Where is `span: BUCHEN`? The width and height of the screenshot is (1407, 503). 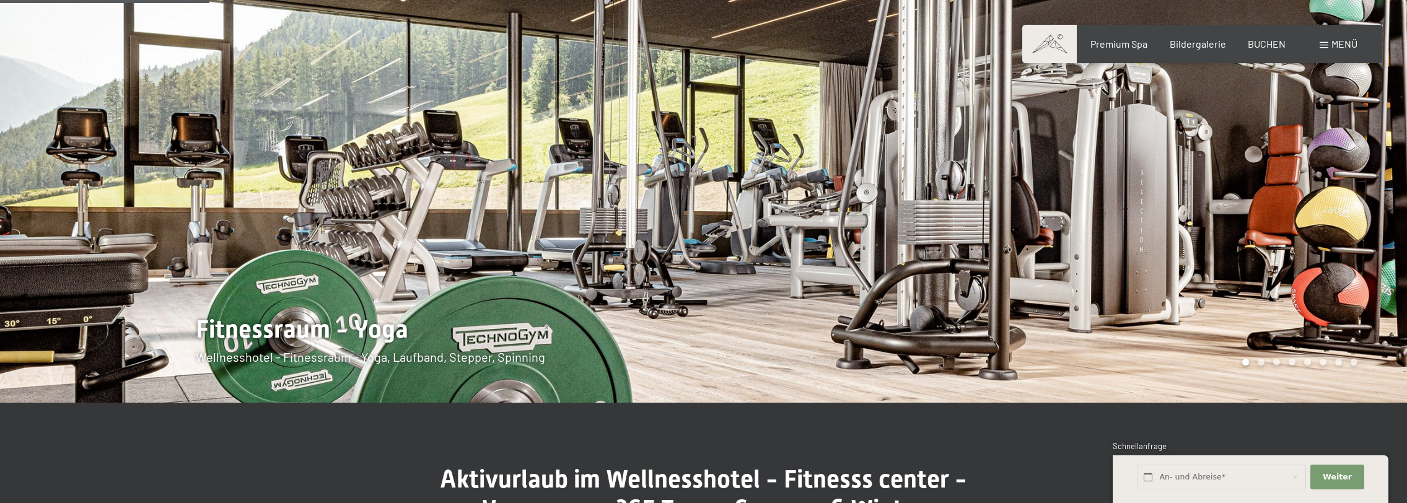 span: BUCHEN is located at coordinates (1266, 43).